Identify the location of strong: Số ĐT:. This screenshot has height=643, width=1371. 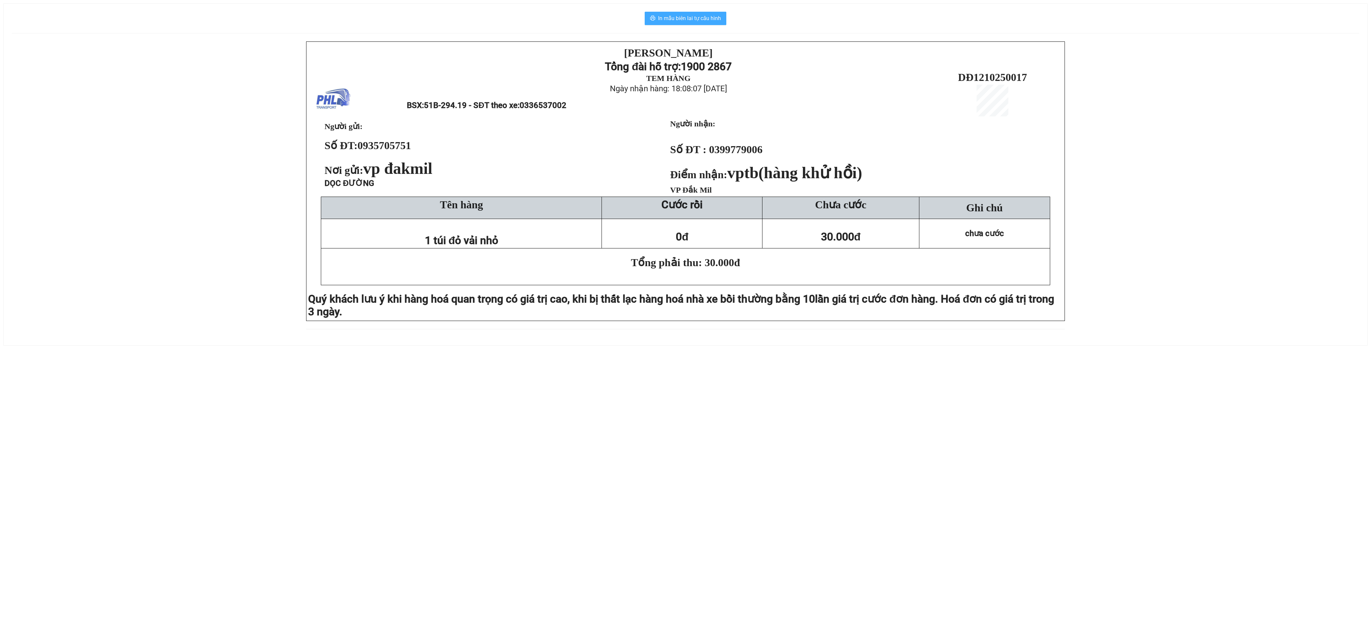
(368, 146).